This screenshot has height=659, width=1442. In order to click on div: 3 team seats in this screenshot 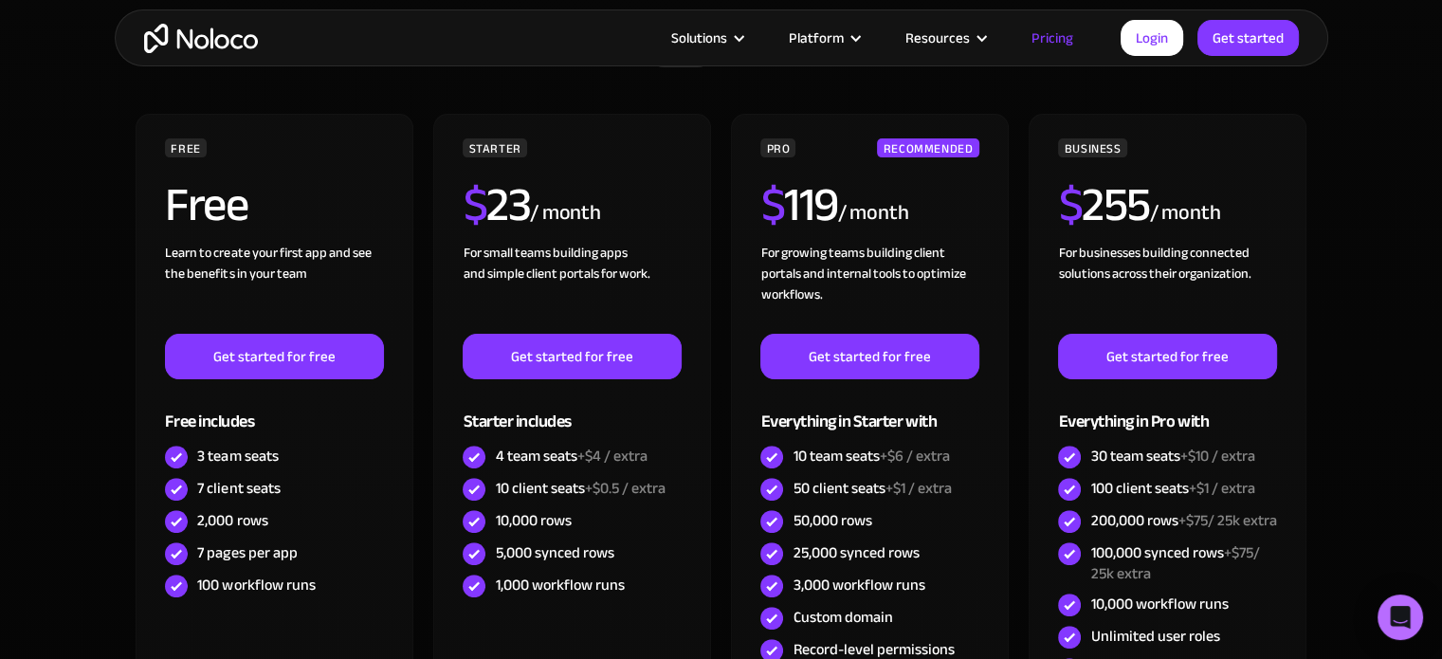, I will do `click(237, 456)`.